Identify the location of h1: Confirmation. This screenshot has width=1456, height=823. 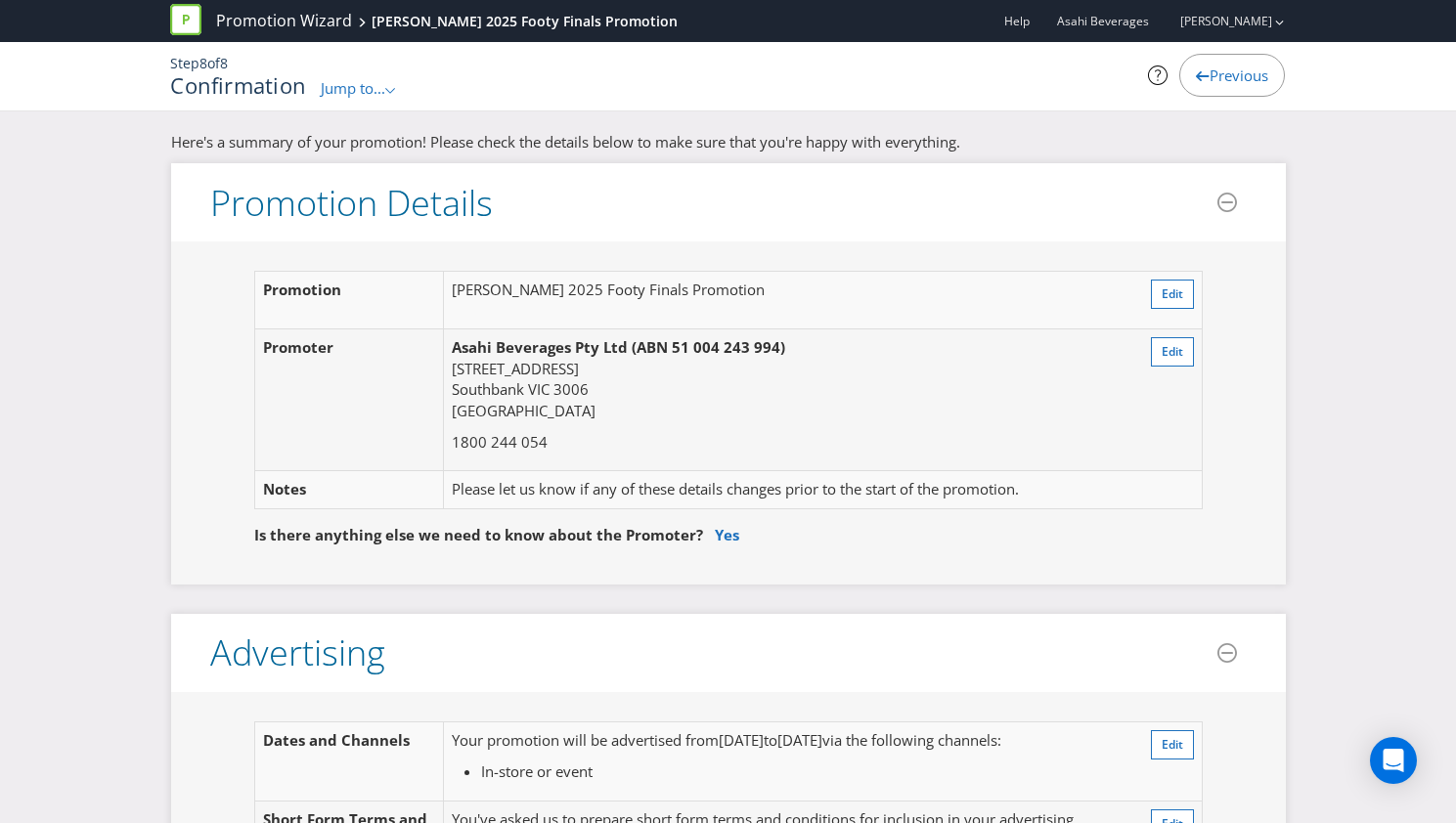
(237, 85).